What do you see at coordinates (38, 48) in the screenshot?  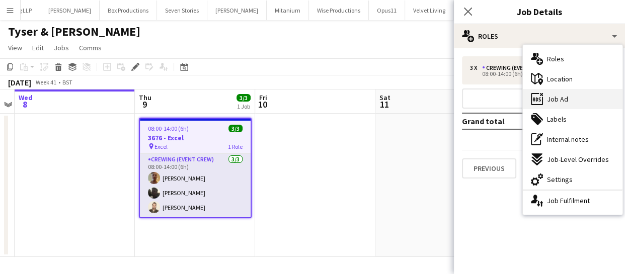 I see `span: Edit` at bounding box center [38, 48].